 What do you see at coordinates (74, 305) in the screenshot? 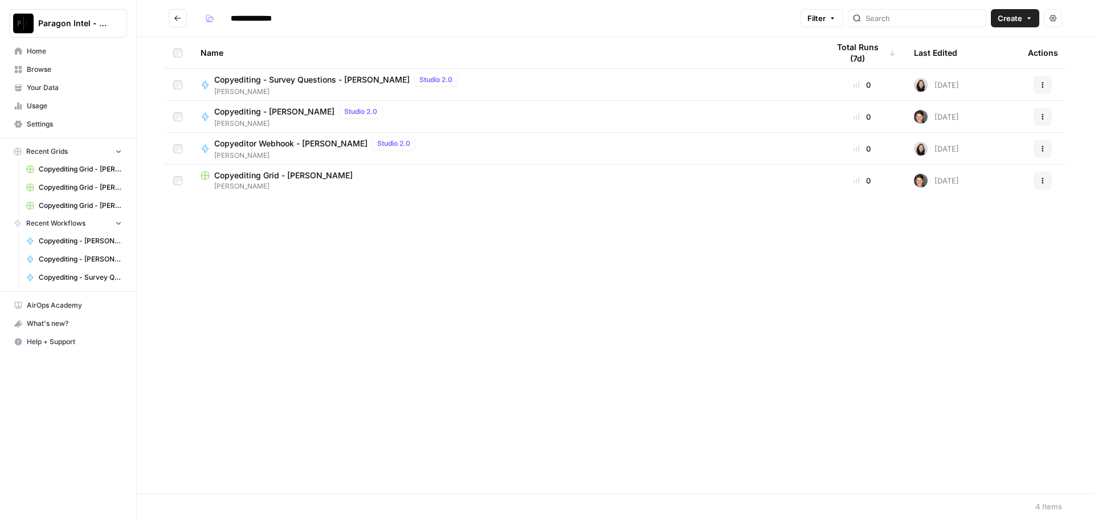
I see `span: AirOps Academy` at bounding box center [74, 305].